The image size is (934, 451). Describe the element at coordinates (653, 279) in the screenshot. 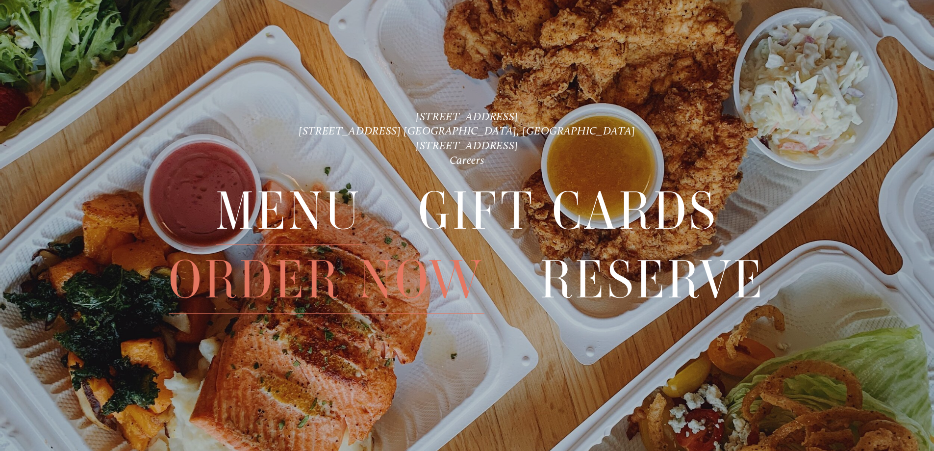

I see `a: Reserve` at that location.